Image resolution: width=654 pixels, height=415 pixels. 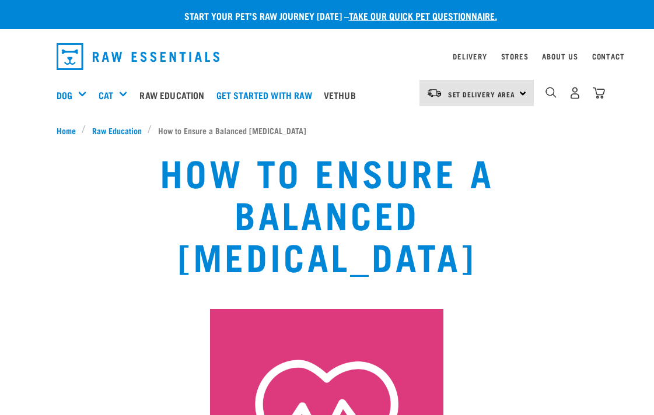 What do you see at coordinates (608, 56) in the screenshot?
I see `a: Contact` at bounding box center [608, 56].